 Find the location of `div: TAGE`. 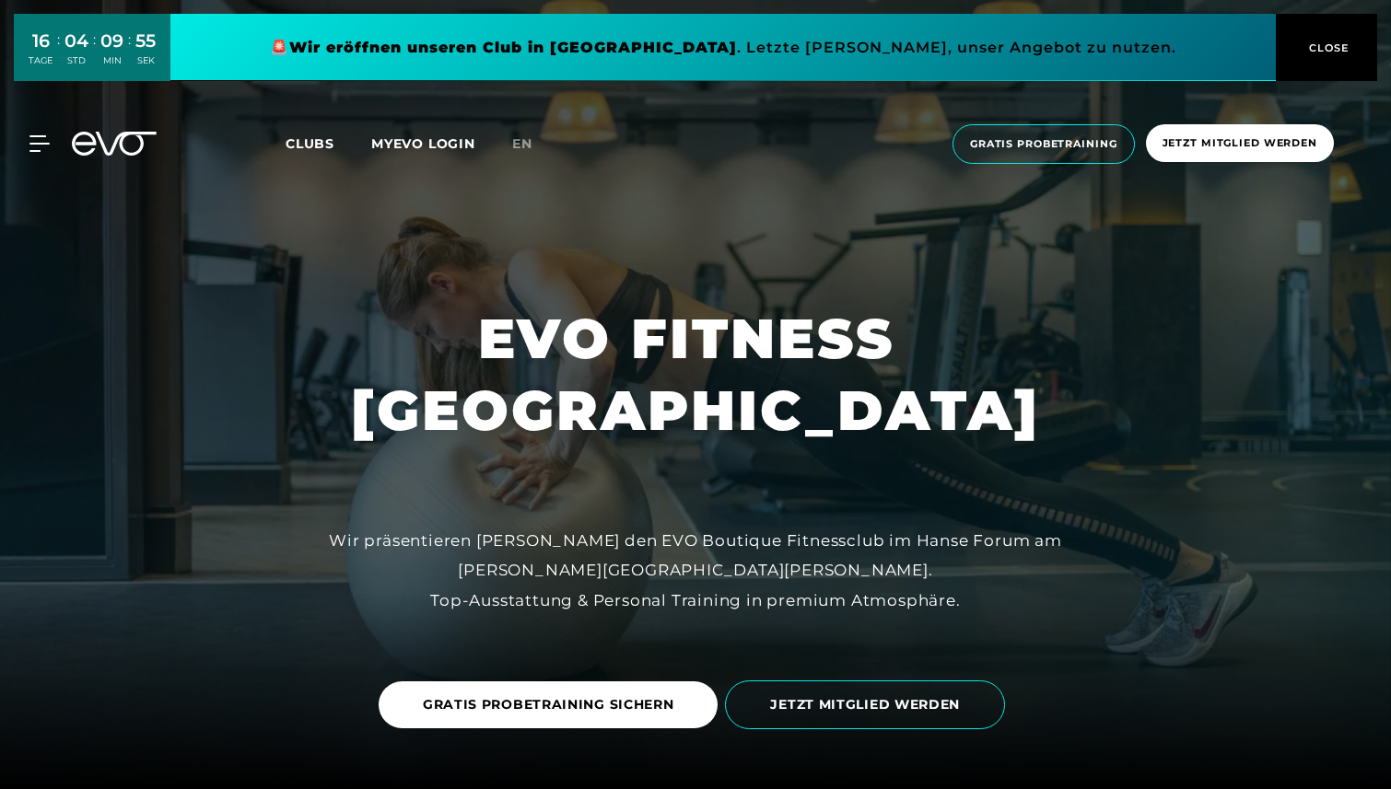

div: TAGE is located at coordinates (41, 61).